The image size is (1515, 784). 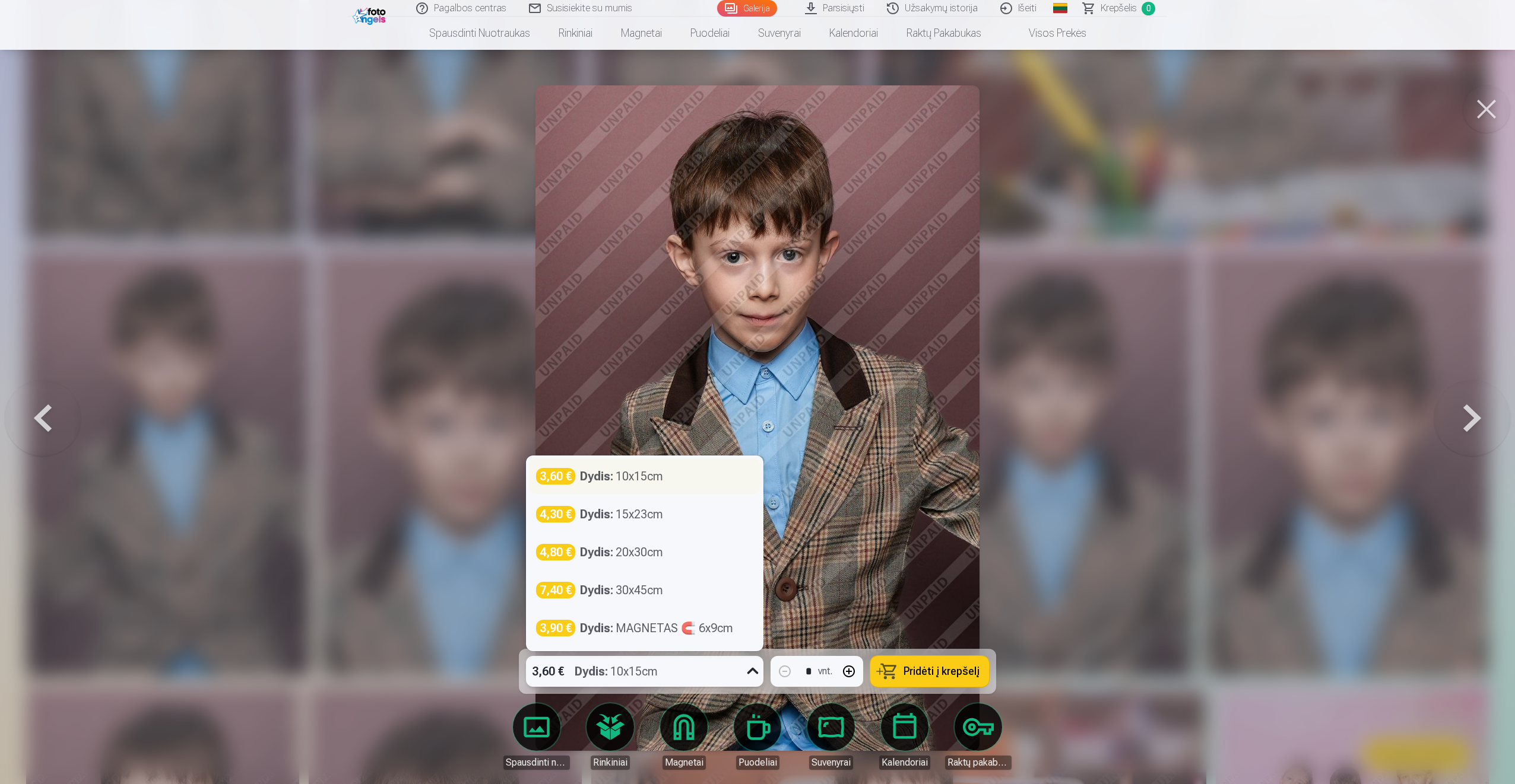 What do you see at coordinates (825, 672) in the screenshot?
I see `div: vnt.` at bounding box center [825, 672].